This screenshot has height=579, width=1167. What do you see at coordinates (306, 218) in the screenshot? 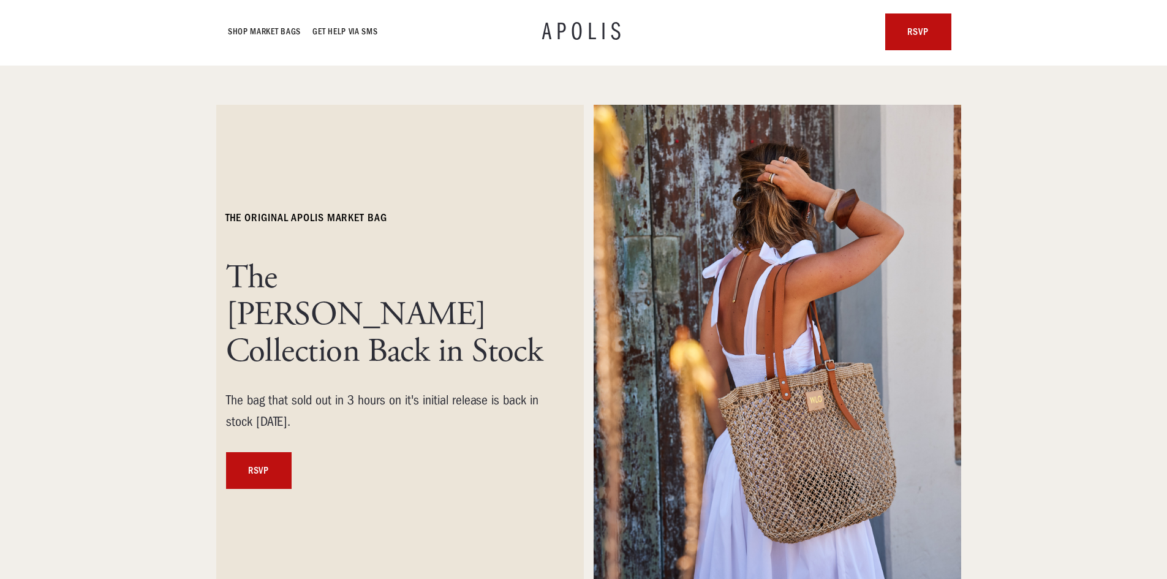
I see `h6: The ORIGINAL Apolis market bag` at bounding box center [306, 218].